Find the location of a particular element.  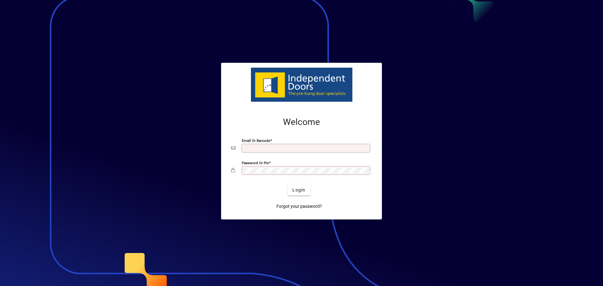

h2: Welcome is located at coordinates (301, 122).